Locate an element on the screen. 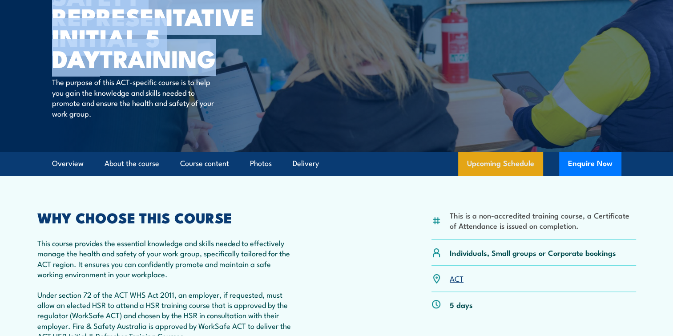 This screenshot has width=673, height=336. button: Enquire Now is located at coordinates (590, 164).